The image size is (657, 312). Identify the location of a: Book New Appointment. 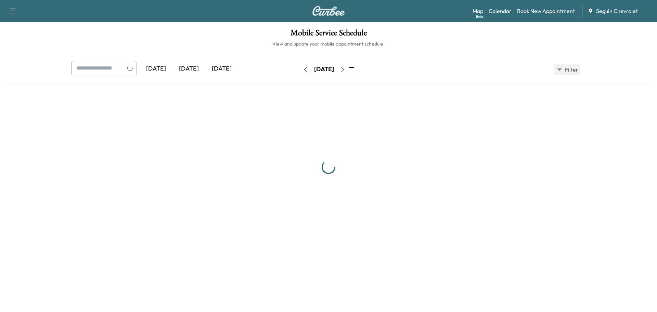
(546, 11).